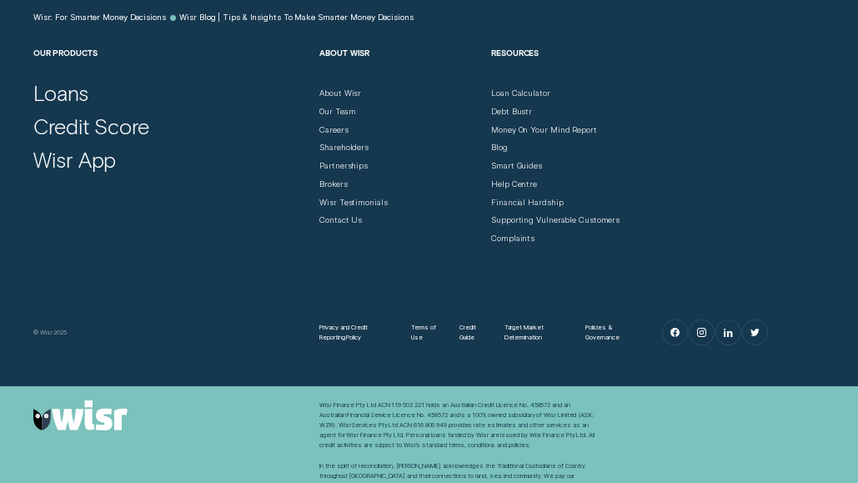  Describe the element at coordinates (340, 220) in the screenshot. I see `div: Contact Us` at that location.